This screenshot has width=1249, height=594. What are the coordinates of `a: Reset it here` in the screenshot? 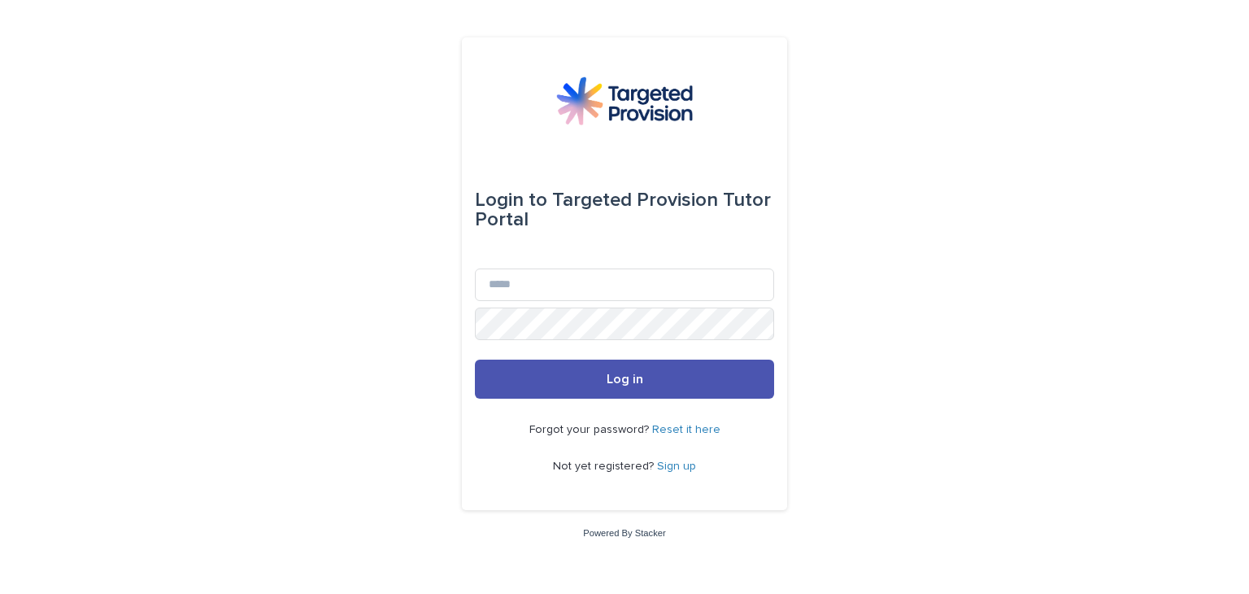 It's located at (686, 429).